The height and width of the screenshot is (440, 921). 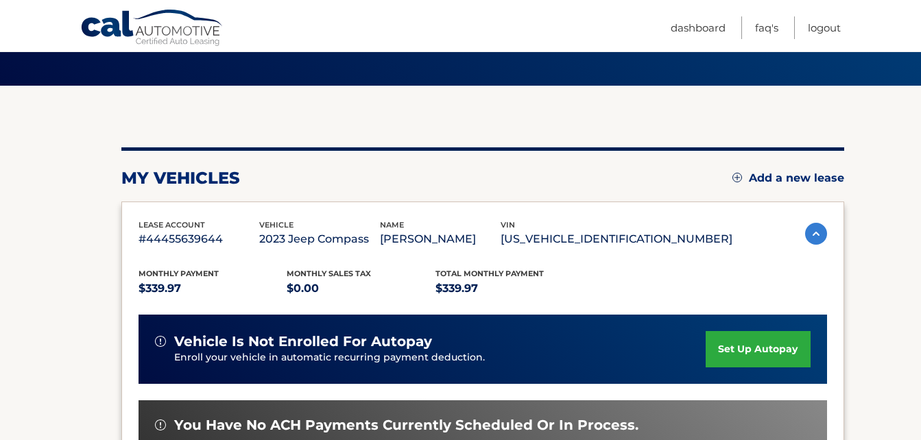 I want to click on span: Monthly Payment, so click(x=178, y=274).